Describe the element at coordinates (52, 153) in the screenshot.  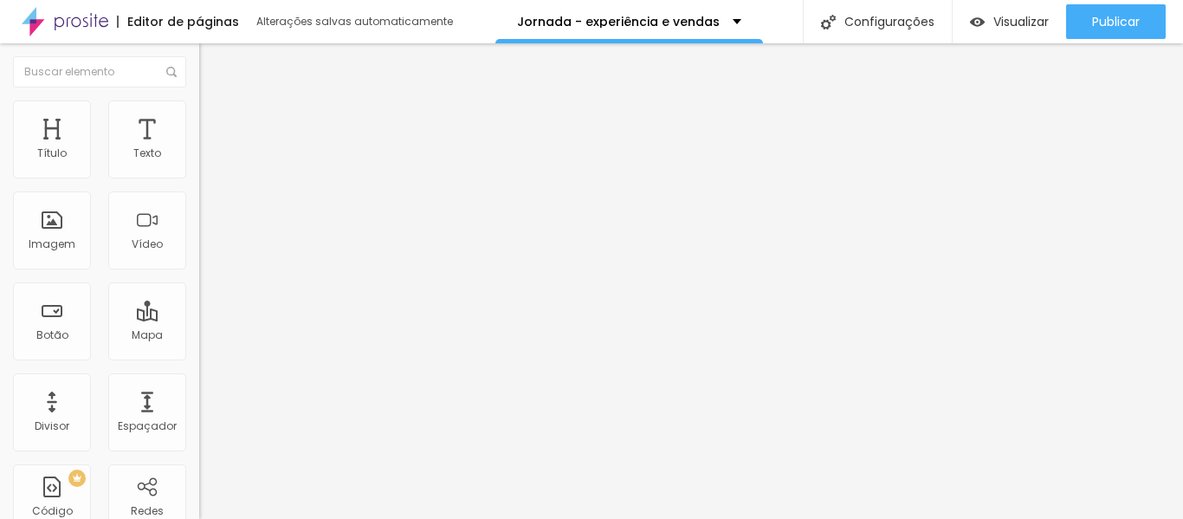
I see `div: Título` at that location.